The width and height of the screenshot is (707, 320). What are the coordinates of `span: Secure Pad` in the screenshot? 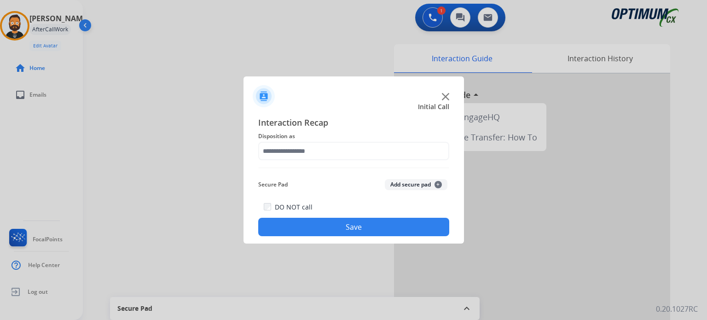 It's located at (273, 185).